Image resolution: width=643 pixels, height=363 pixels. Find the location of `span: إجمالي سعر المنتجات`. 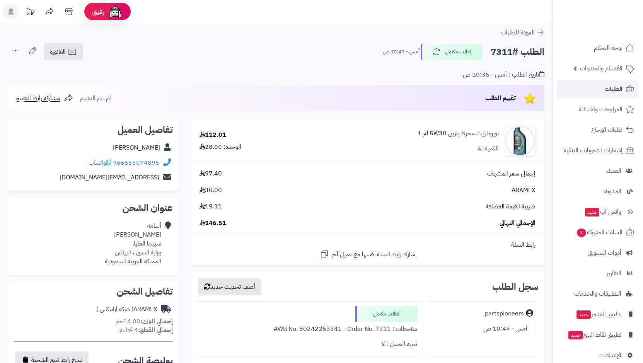

span: إجمالي سعر المنتجات is located at coordinates (511, 174).